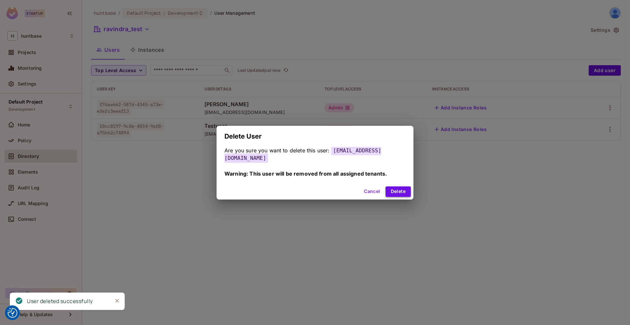  I want to click on h2: Delete User, so click(315, 136).